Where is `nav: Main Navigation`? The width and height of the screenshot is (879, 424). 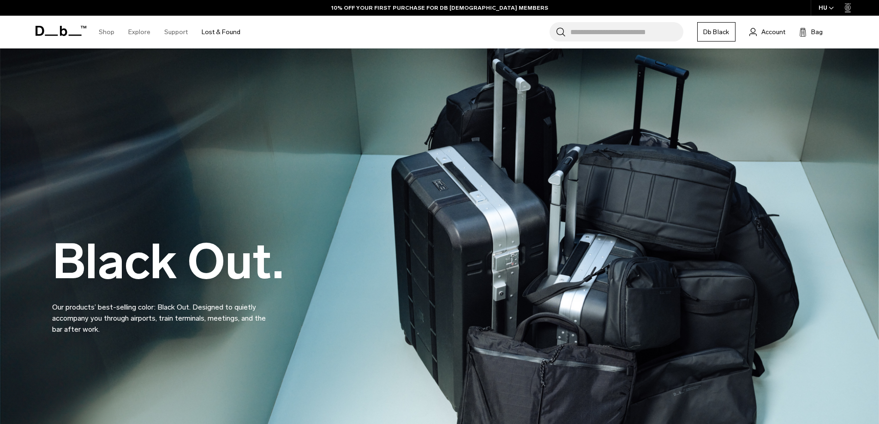
nav: Main Navigation is located at coordinates (169, 32).